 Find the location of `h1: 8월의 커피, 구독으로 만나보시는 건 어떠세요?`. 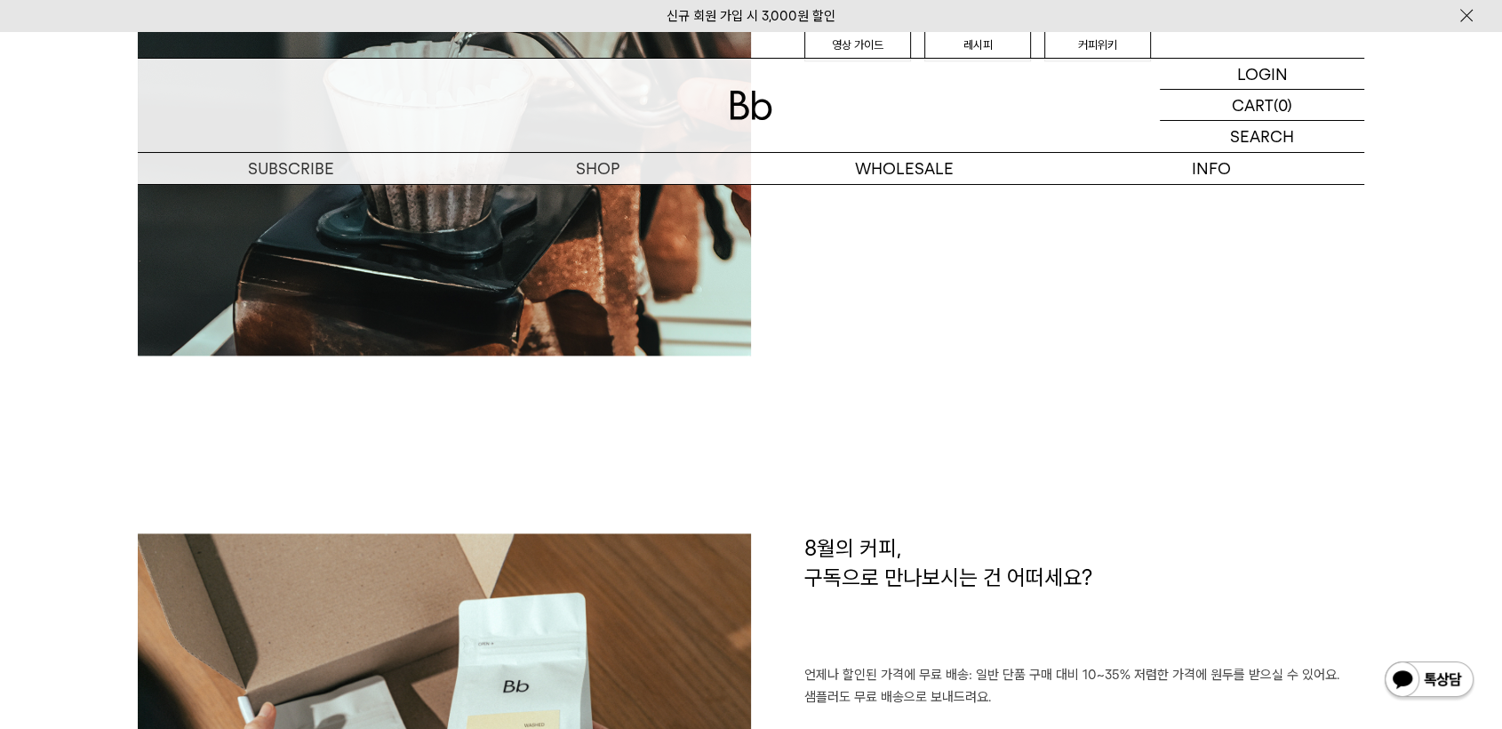

h1: 8월의 커피, 구독으로 만나보시는 건 어떠세요? is located at coordinates (1084, 598).